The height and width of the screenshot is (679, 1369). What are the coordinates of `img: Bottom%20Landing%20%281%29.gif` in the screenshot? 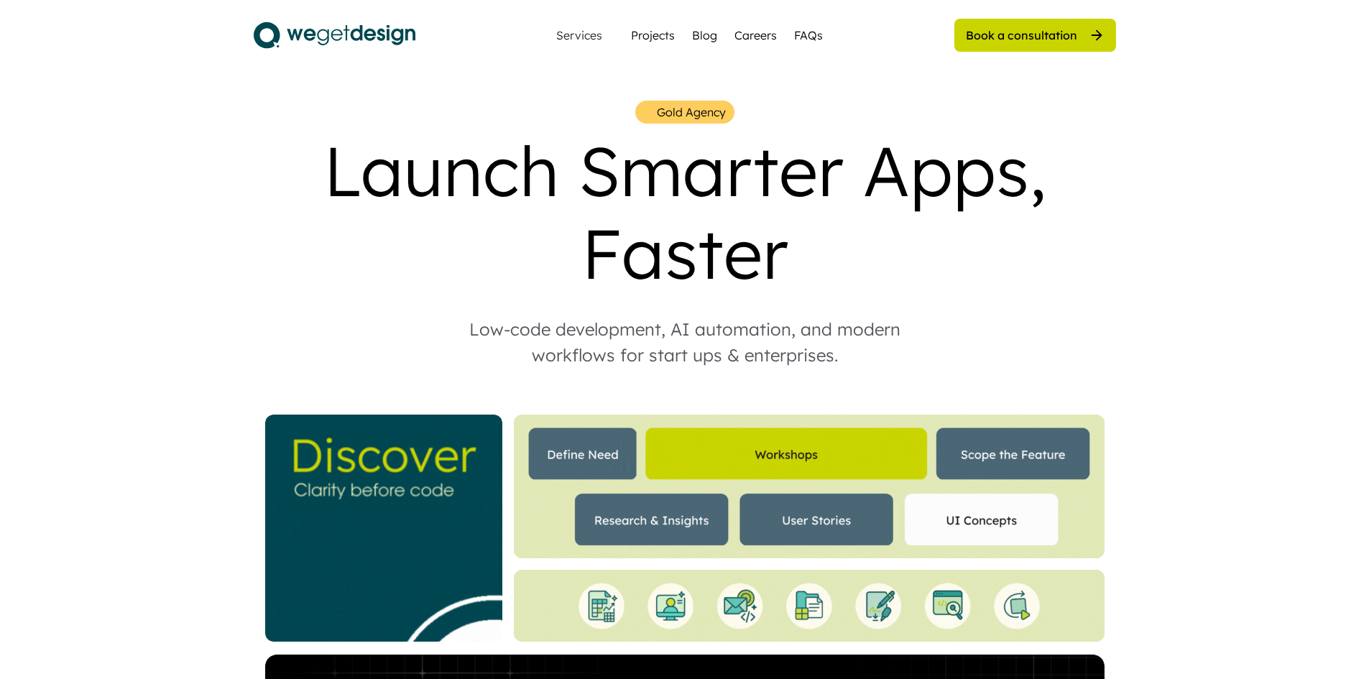 It's located at (809, 606).